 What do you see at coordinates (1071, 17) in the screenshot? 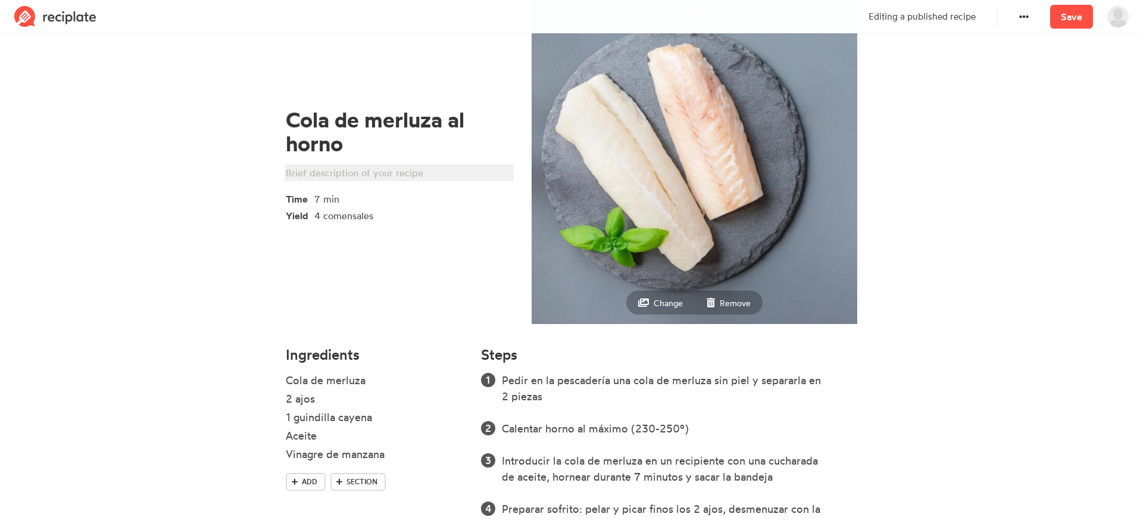
I see `a: Save` at bounding box center [1071, 17].